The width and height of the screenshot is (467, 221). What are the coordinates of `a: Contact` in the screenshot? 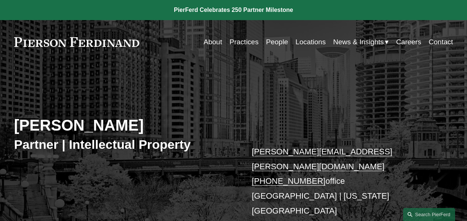 It's located at (441, 42).